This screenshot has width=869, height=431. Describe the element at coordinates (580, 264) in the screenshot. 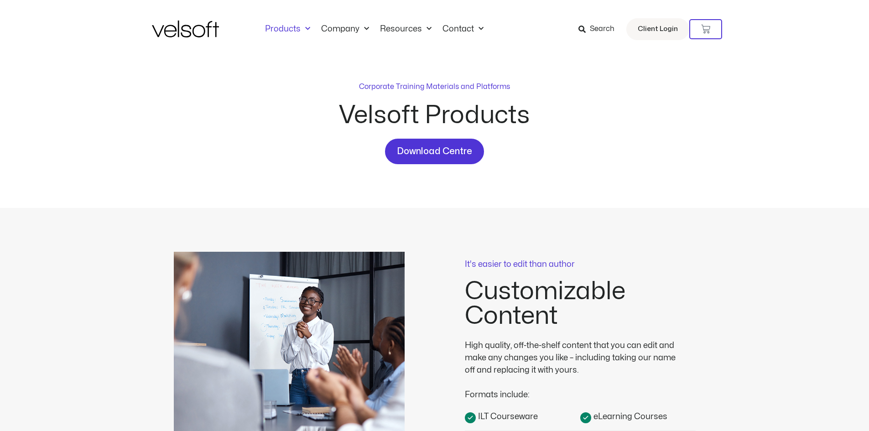

I see `p: It's easier to edit than author` at that location.